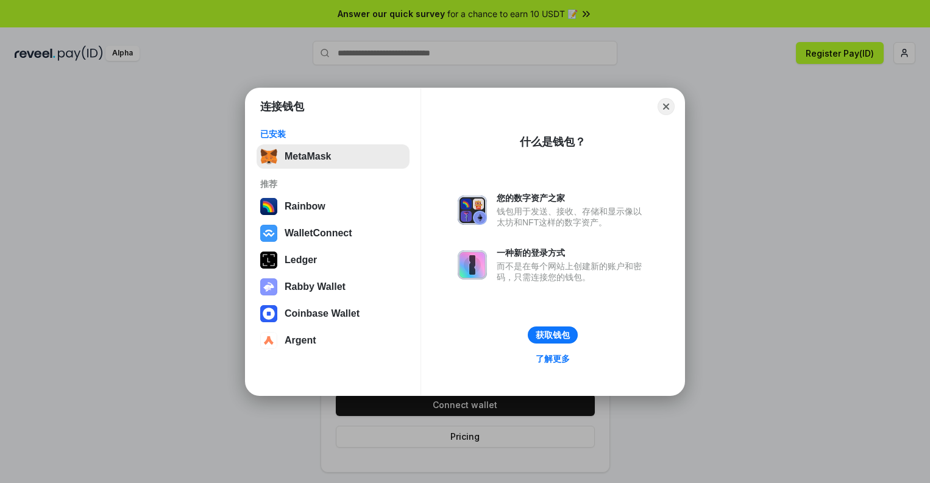 The height and width of the screenshot is (483, 930). I want to click on button: Rabby Wallet, so click(333, 287).